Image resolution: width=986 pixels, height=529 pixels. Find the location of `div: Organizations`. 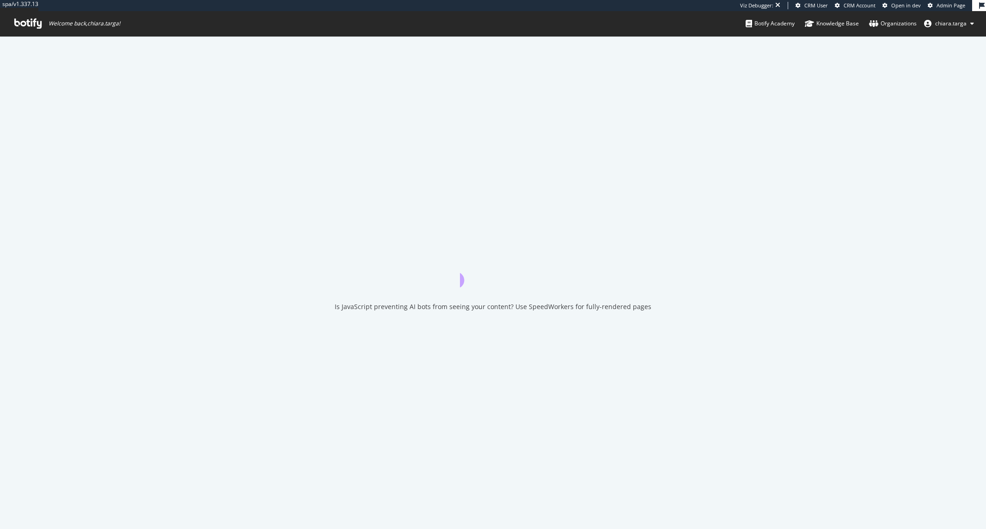

div: Organizations is located at coordinates (893, 24).